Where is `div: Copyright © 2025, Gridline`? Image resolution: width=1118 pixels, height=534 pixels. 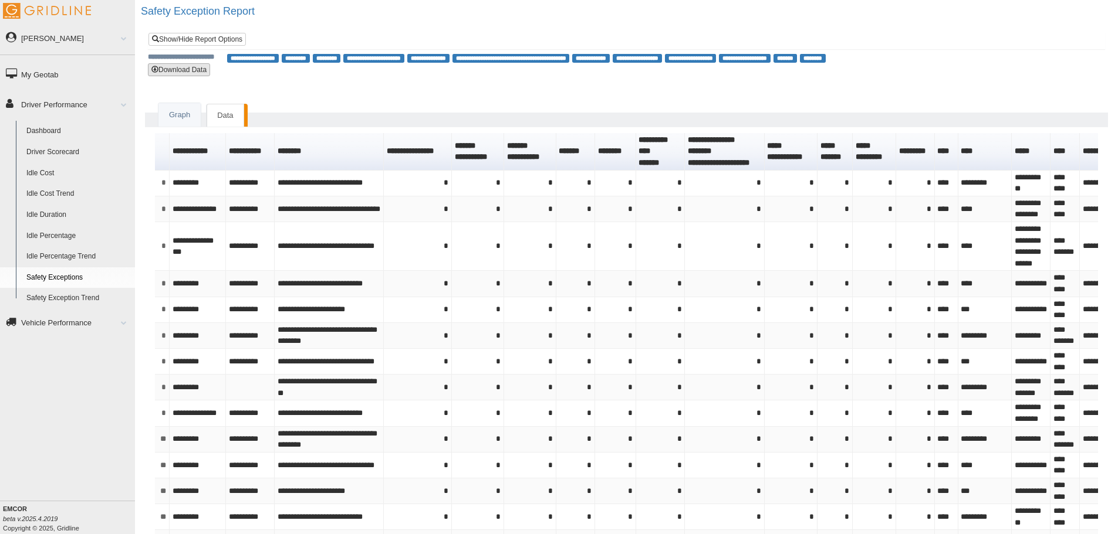 div: Copyright © 2025, Gridline is located at coordinates (69, 519).